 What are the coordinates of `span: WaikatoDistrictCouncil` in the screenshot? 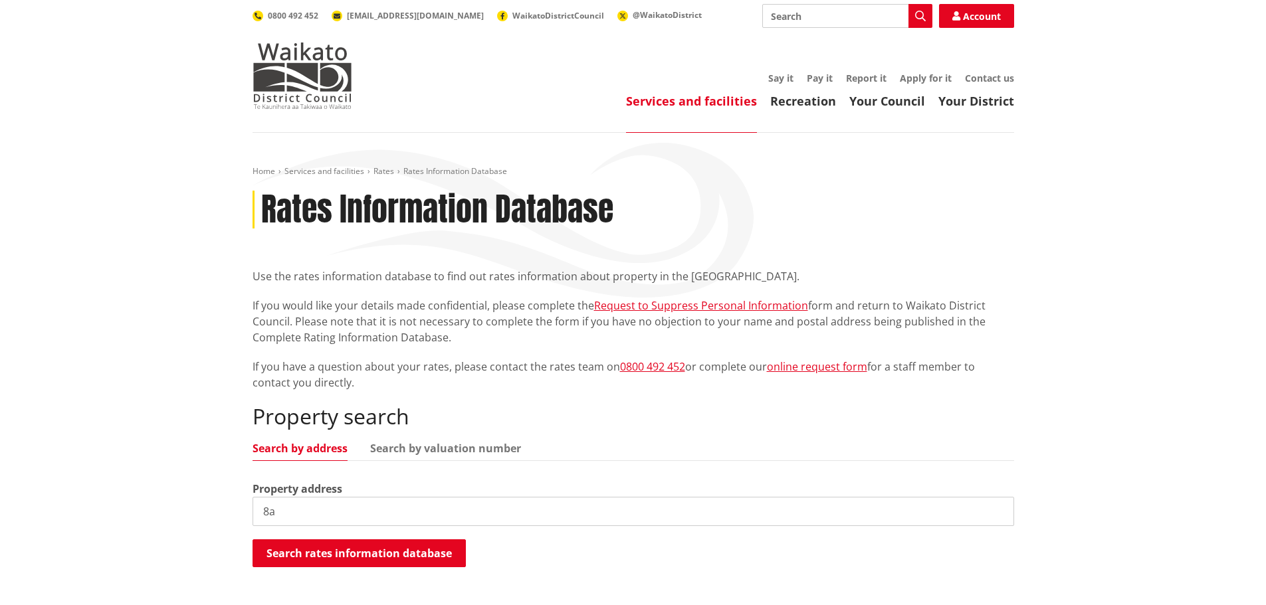 It's located at (558, 15).